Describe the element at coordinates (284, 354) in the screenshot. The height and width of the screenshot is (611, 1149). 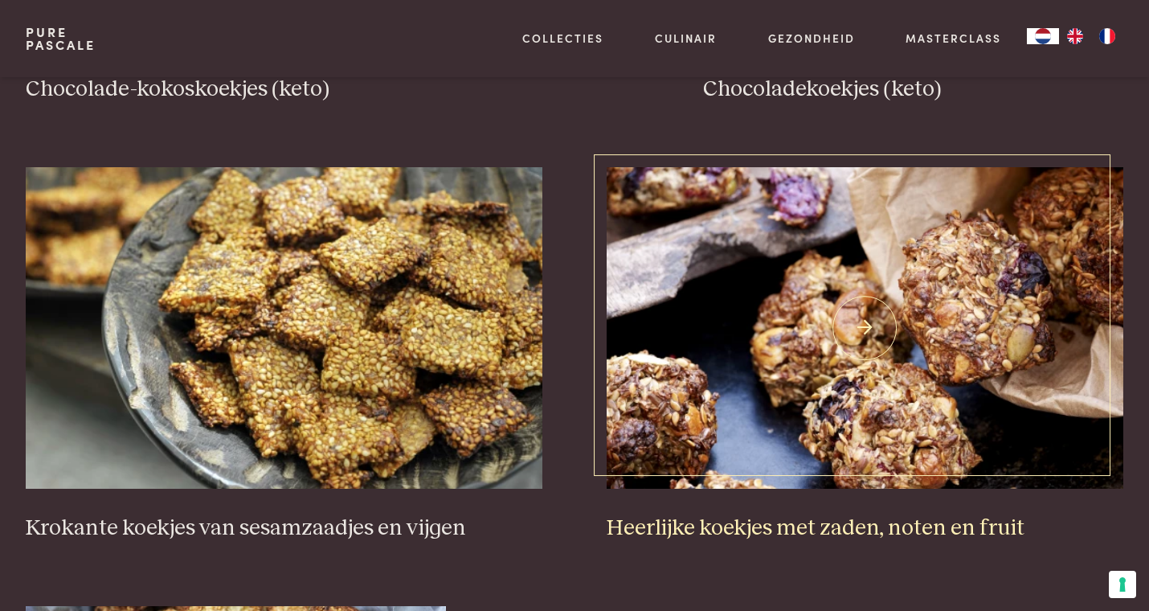
I see `a: Krokante koekjes van sesamzaadjes en vijgen Krokante koekjes van sesamzaadjes en vijgen` at that location.